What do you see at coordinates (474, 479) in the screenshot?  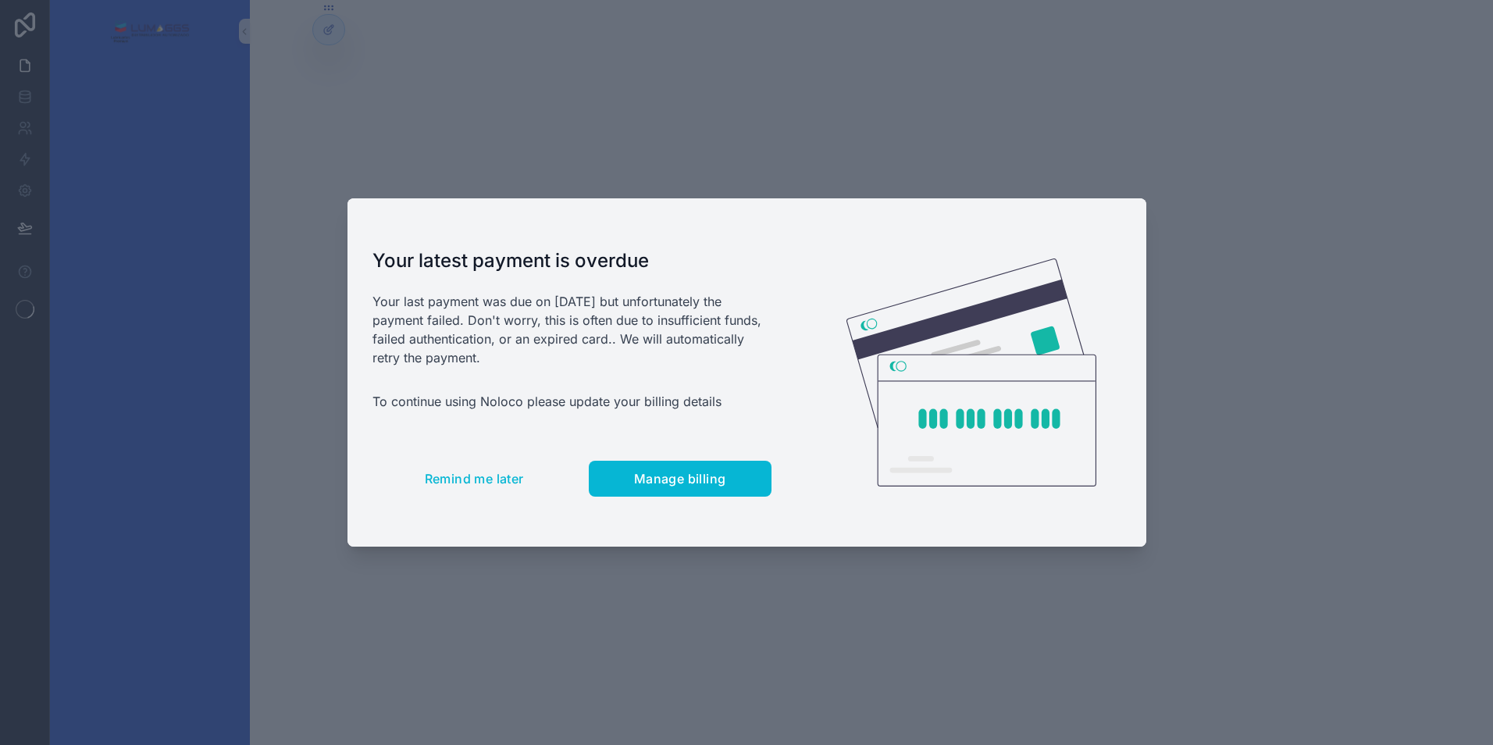 I see `button: Remind me later` at bounding box center [474, 479].